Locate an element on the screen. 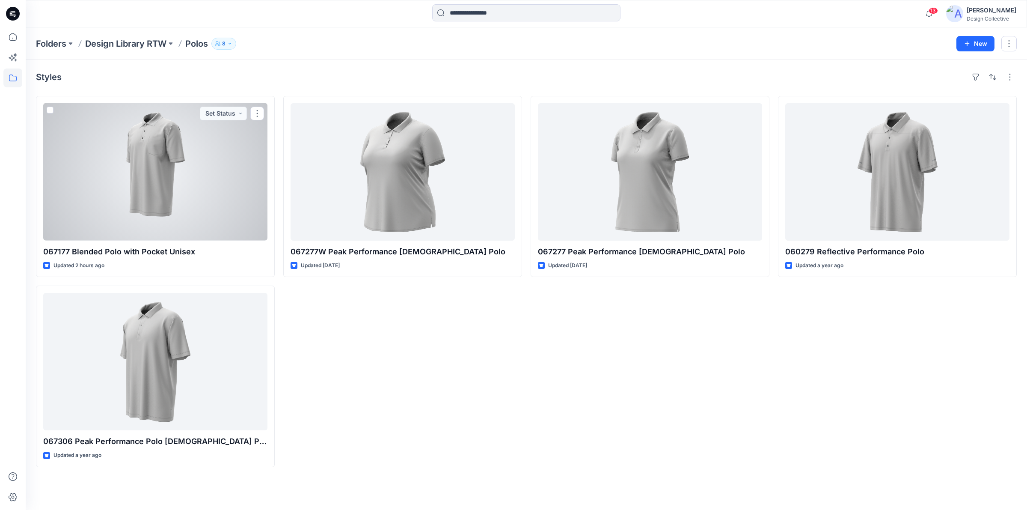 The height and width of the screenshot is (510, 1027). a: 067177 Blended Polo with Pocket Unisex is located at coordinates (155, 172).